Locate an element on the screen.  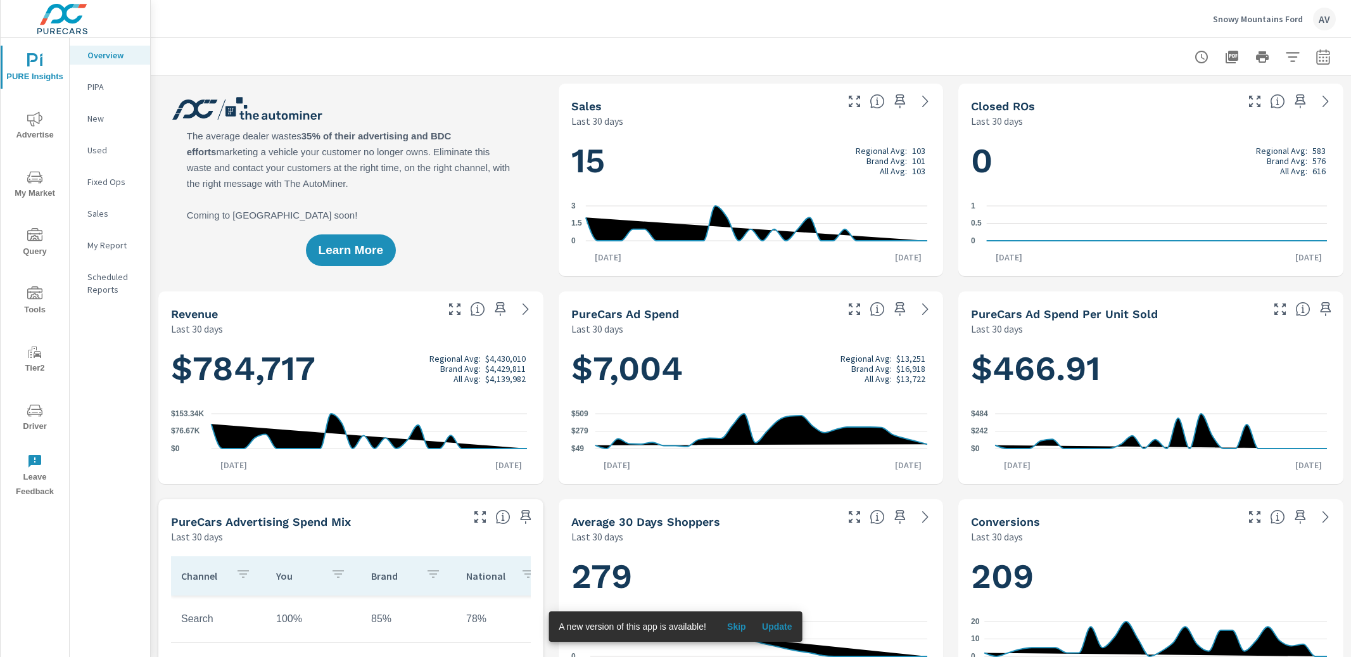
h1: $784,717 is located at coordinates (351, 369).